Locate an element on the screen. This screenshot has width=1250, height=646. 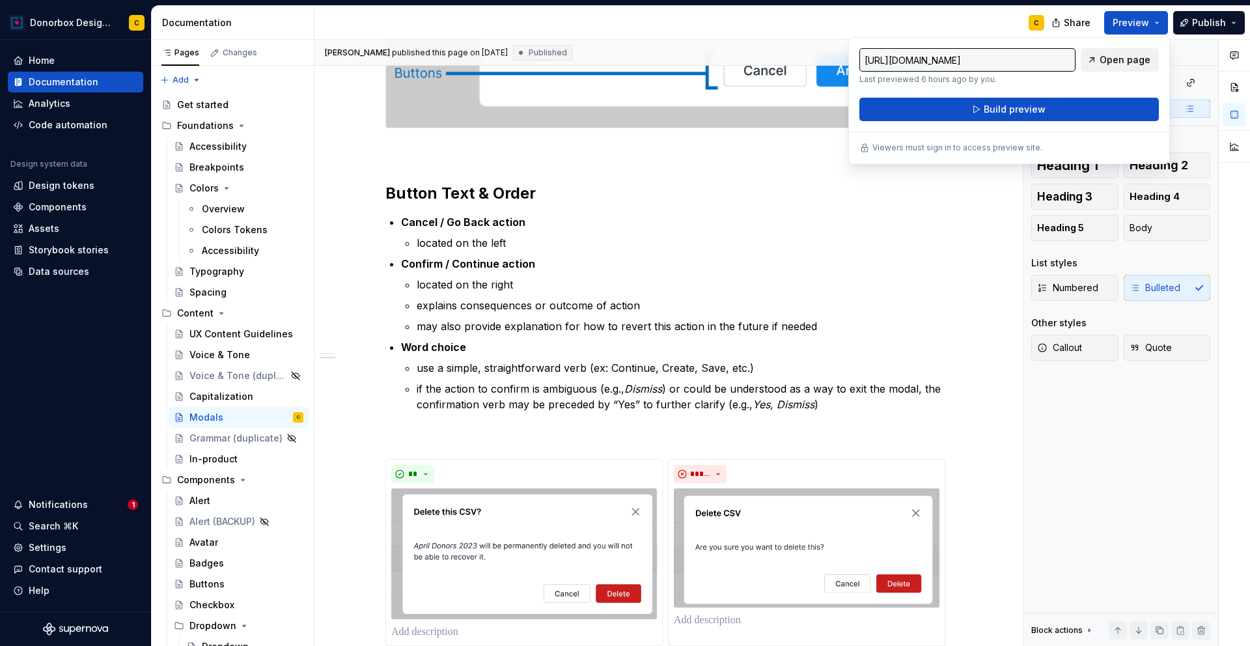
div: Analytics is located at coordinates (49, 104).